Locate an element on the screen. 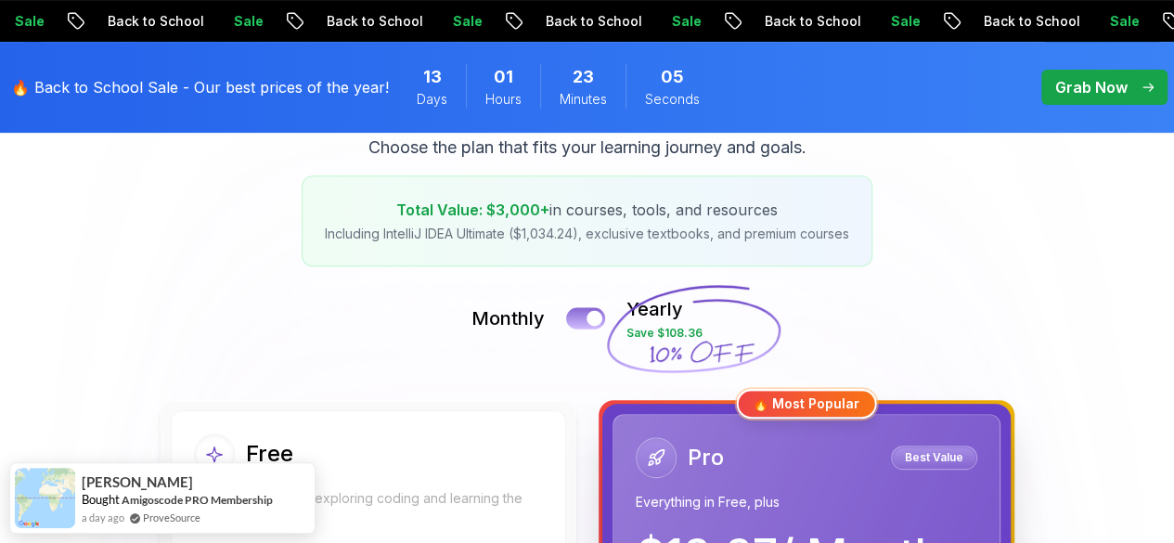  a: ProveSource is located at coordinates (172, 517).